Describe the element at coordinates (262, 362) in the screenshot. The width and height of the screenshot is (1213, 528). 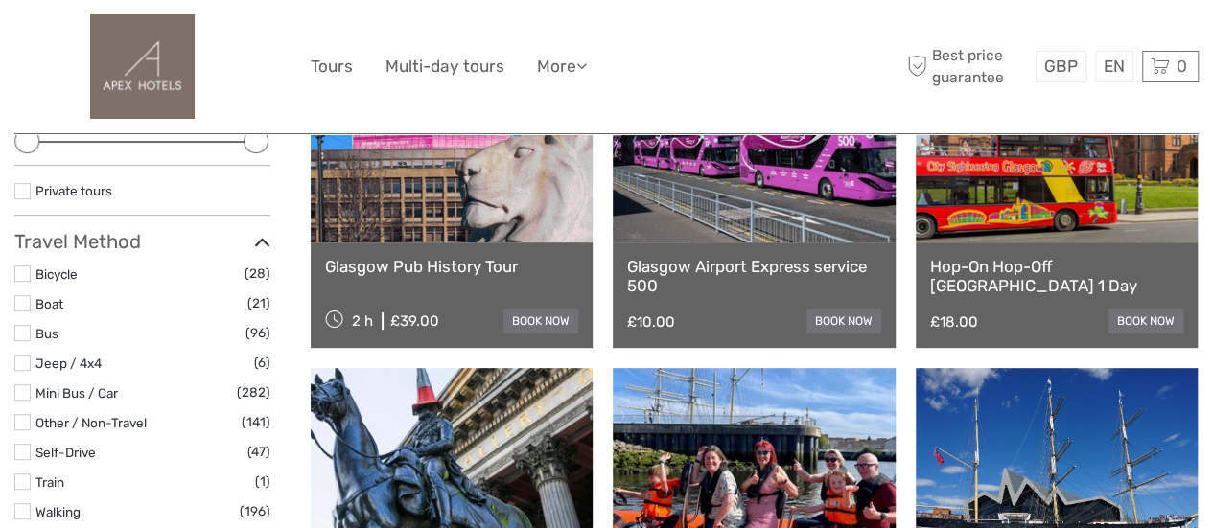
I see `span: (6)` at that location.